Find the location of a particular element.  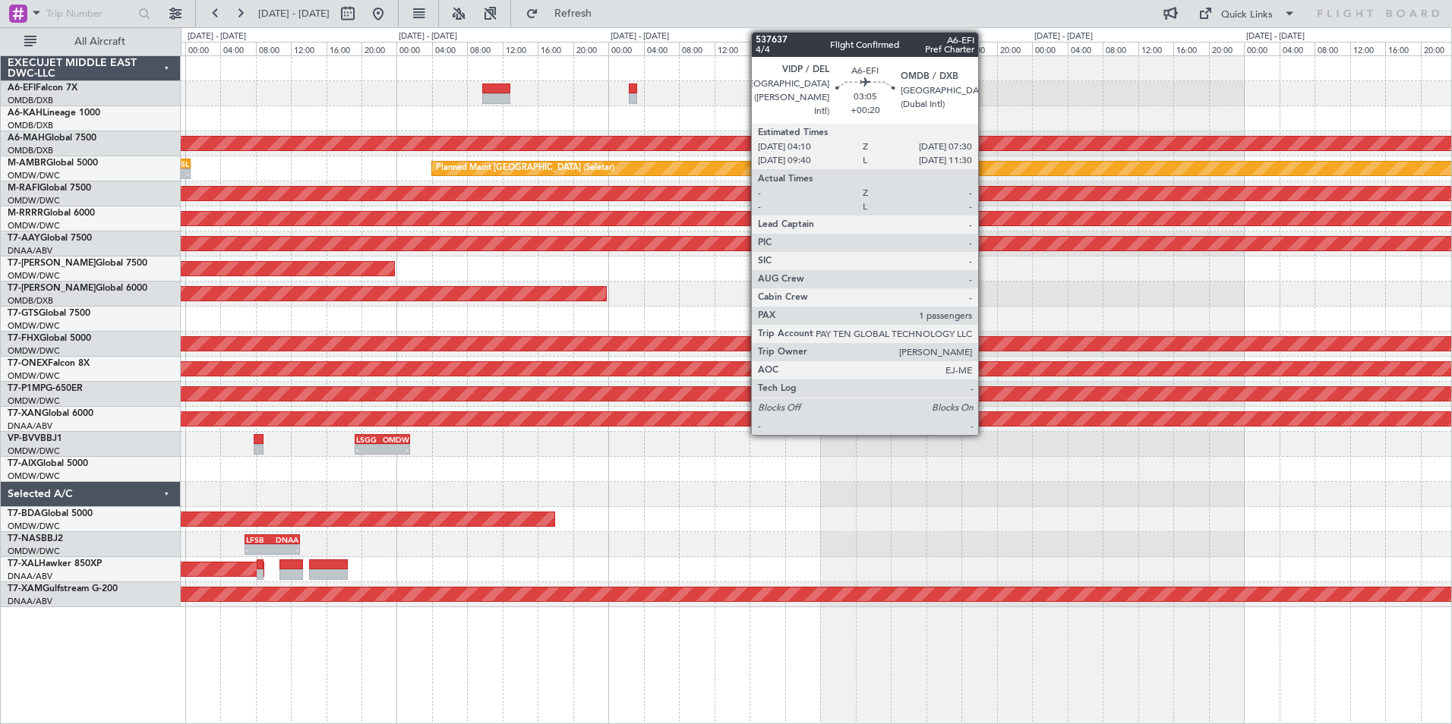

a: T7-BDAGlobal 5000 is located at coordinates (50, 514).